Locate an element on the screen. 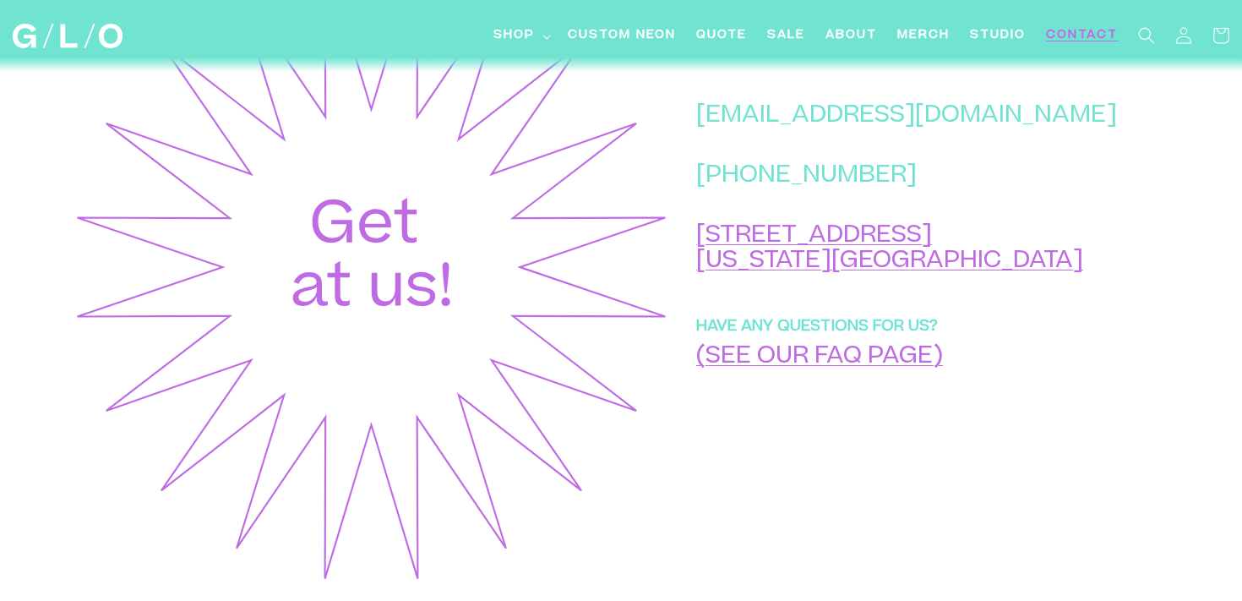 Image resolution: width=1242 pixels, height=601 pixels. span: Shop is located at coordinates (514, 35).